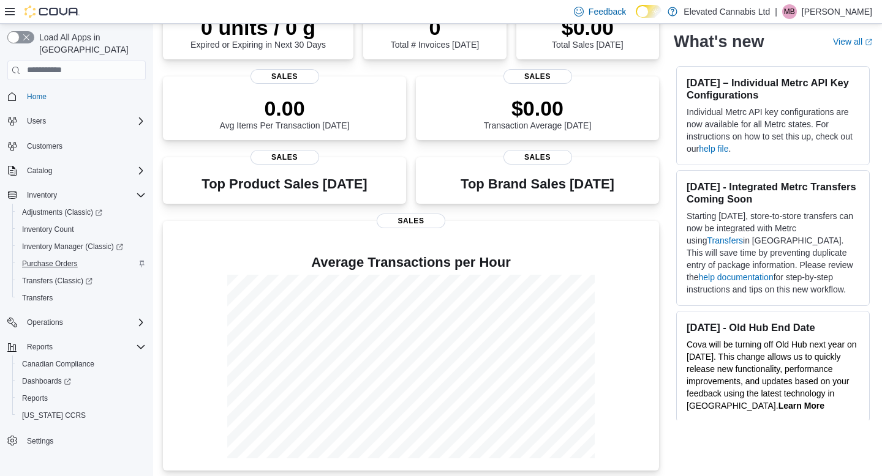  I want to click on a: Transfers, so click(724, 241).